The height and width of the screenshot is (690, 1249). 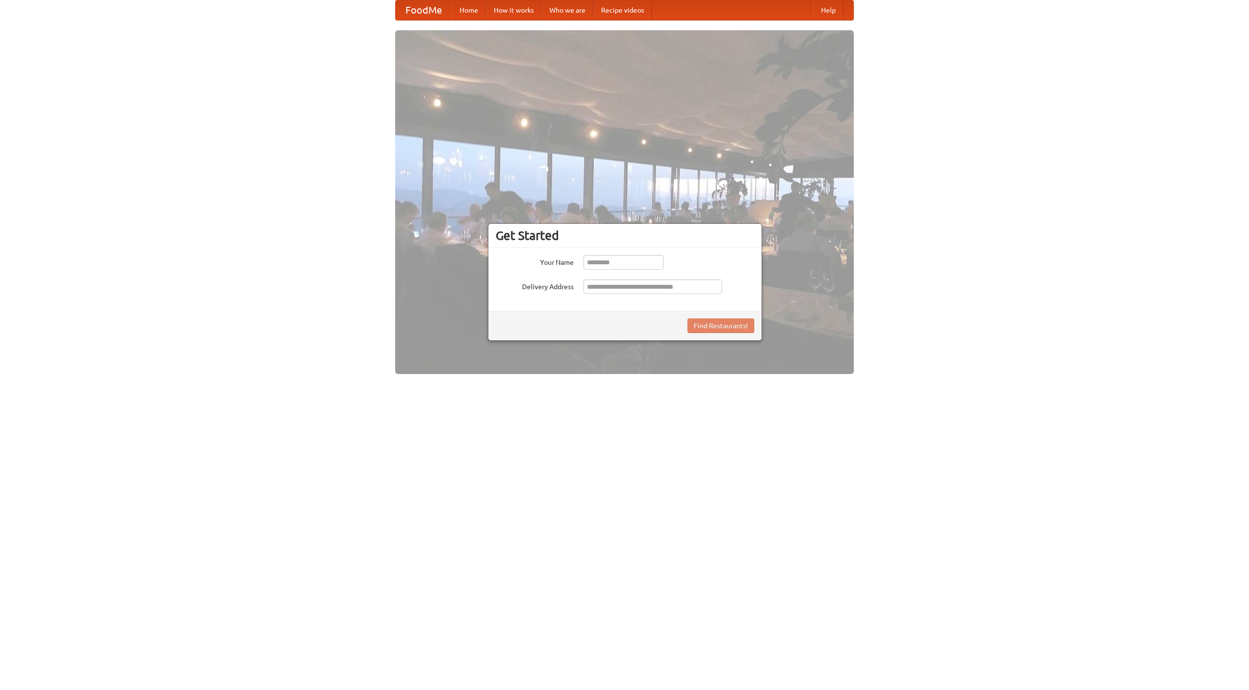 I want to click on a: Help, so click(x=828, y=10).